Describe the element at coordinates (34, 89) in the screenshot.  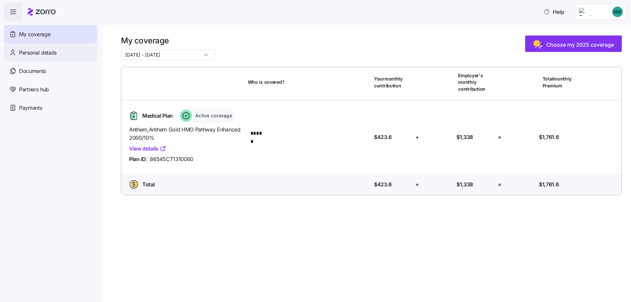
I see `span: Partners hub` at that location.